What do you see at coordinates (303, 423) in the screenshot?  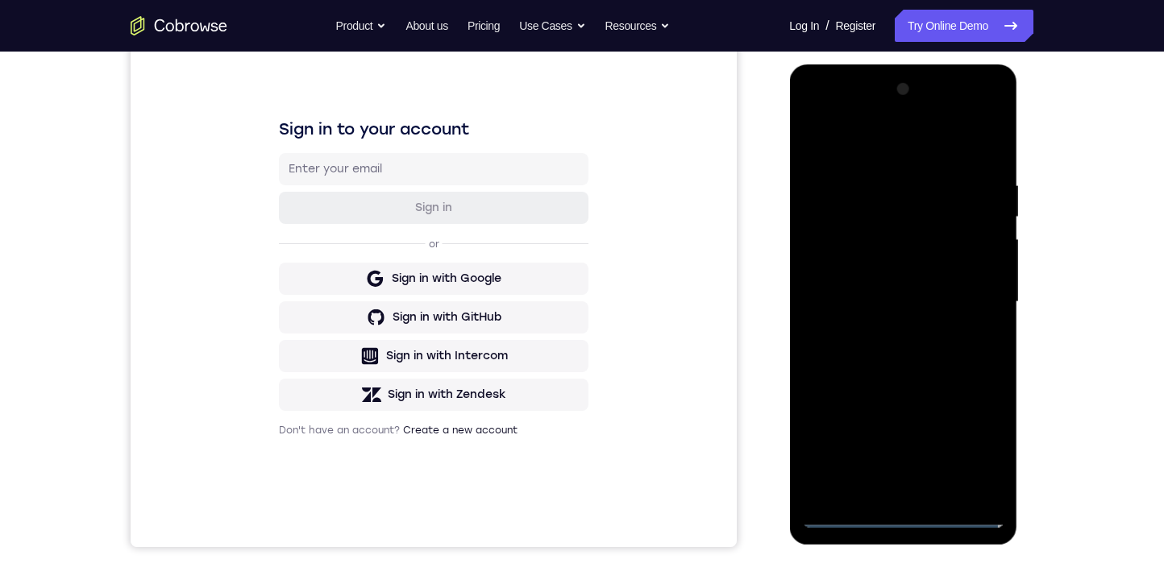 I see `p: Don't have an account?` at bounding box center [303, 423].